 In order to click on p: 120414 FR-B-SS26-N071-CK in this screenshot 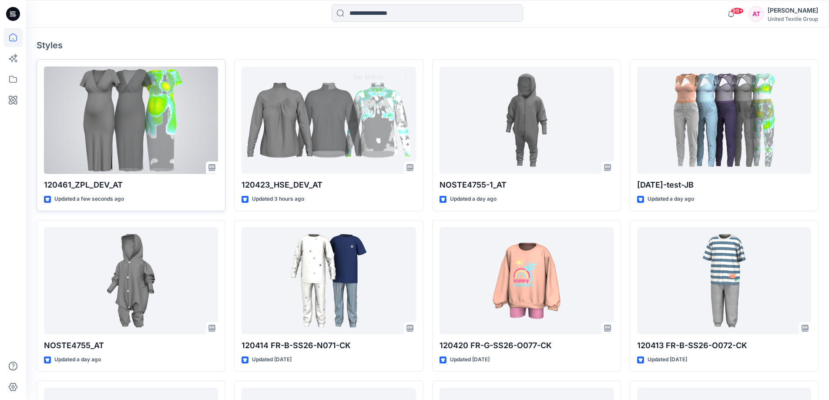, I will do `click(328, 345)`.